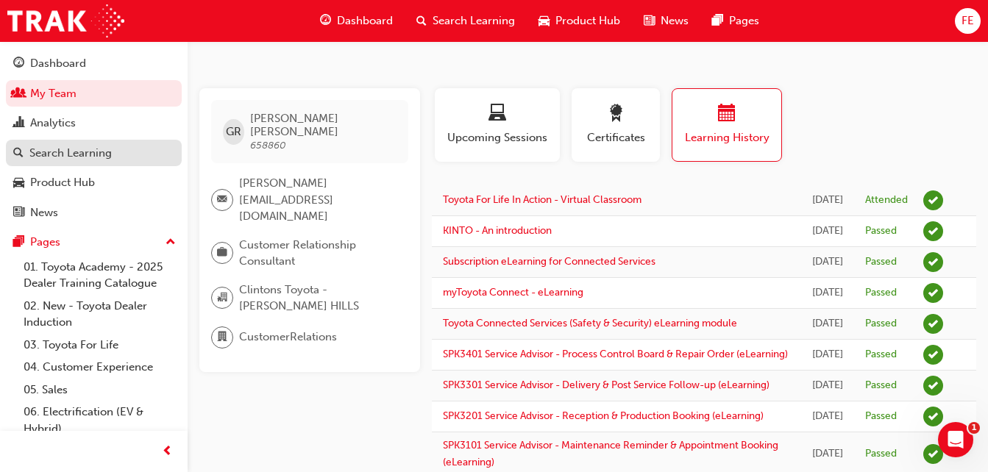  Describe the element at coordinates (53, 123) in the screenshot. I see `div: Analytics` at that location.